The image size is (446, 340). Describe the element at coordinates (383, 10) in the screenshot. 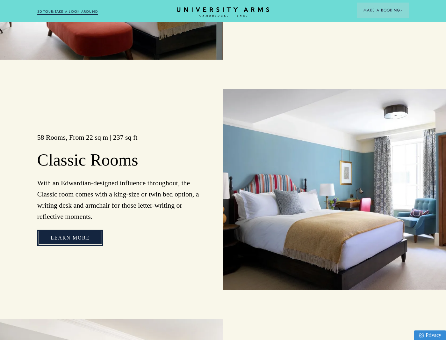

I see `span: Make a Booking` at that location.